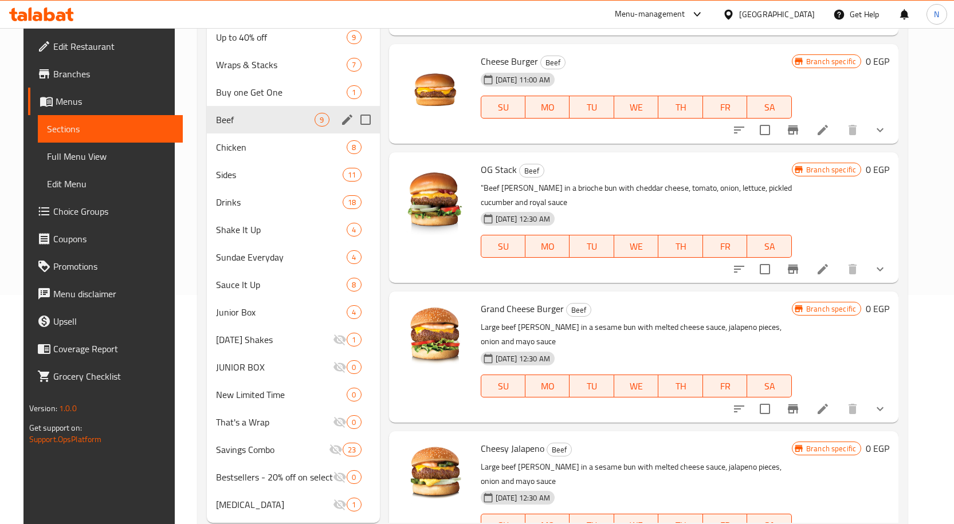 Image resolution: width=954 pixels, height=524 pixels. I want to click on div: Junior Box, so click(281, 312).